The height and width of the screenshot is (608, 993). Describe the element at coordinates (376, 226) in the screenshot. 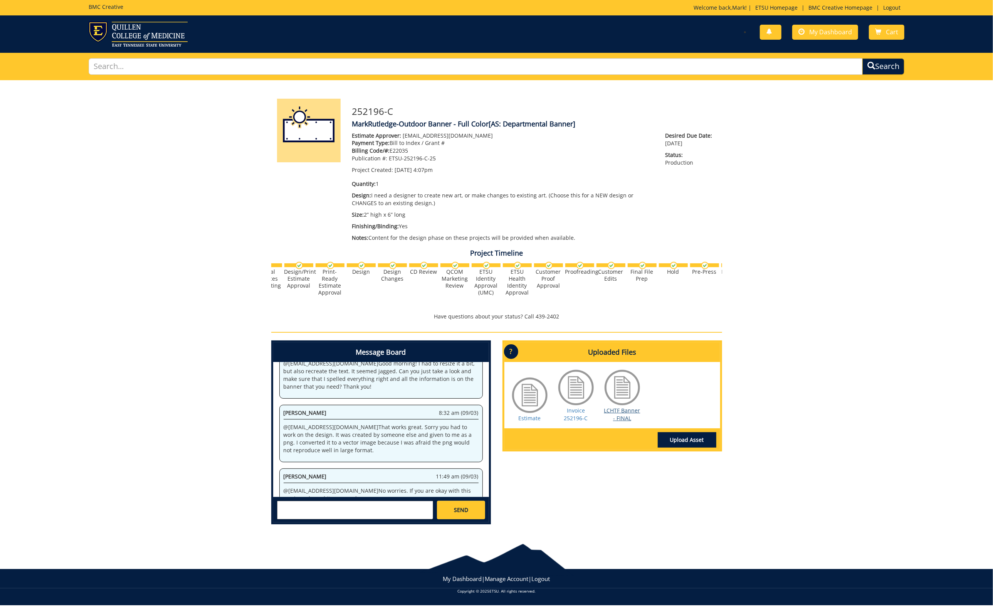

I see `span: Finishing/Binding:` at that location.